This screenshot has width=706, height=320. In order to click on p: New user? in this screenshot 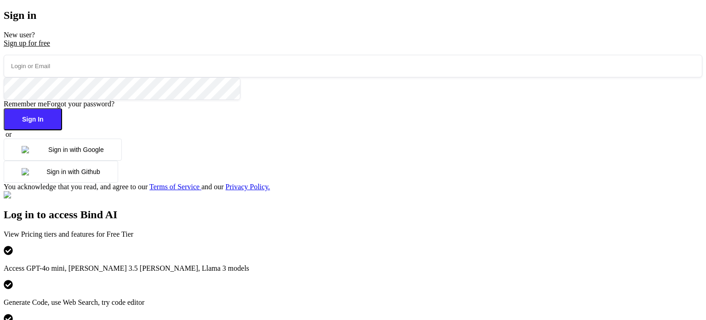, I will do `click(353, 39)`.